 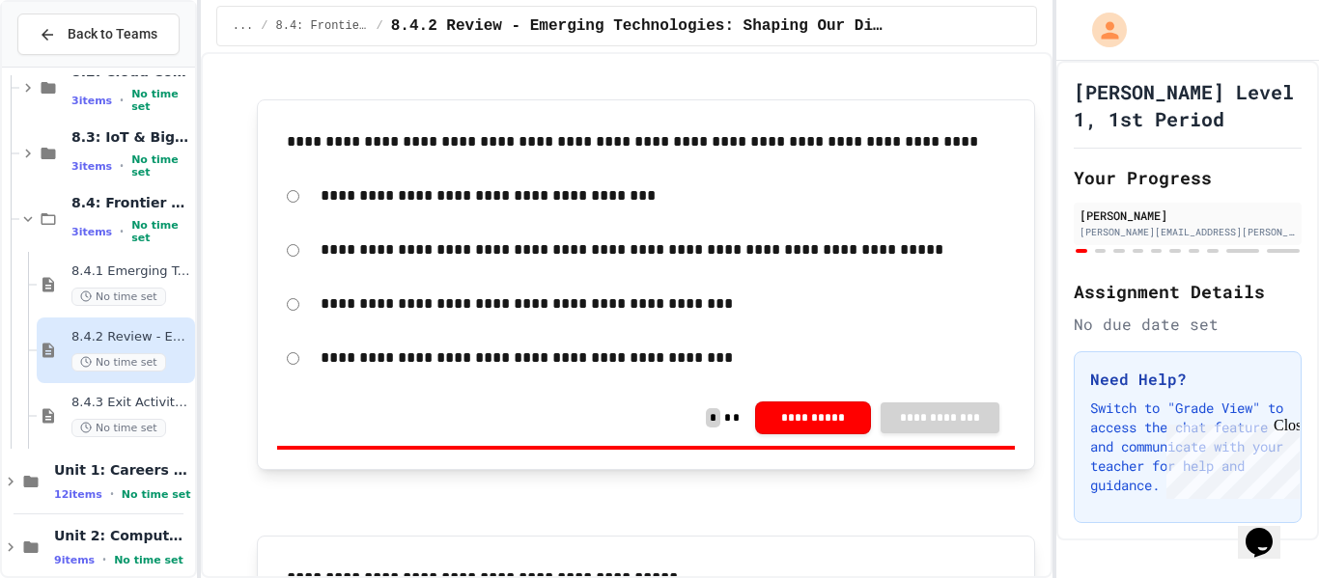 I want to click on span: 9 items, so click(x=74, y=560).